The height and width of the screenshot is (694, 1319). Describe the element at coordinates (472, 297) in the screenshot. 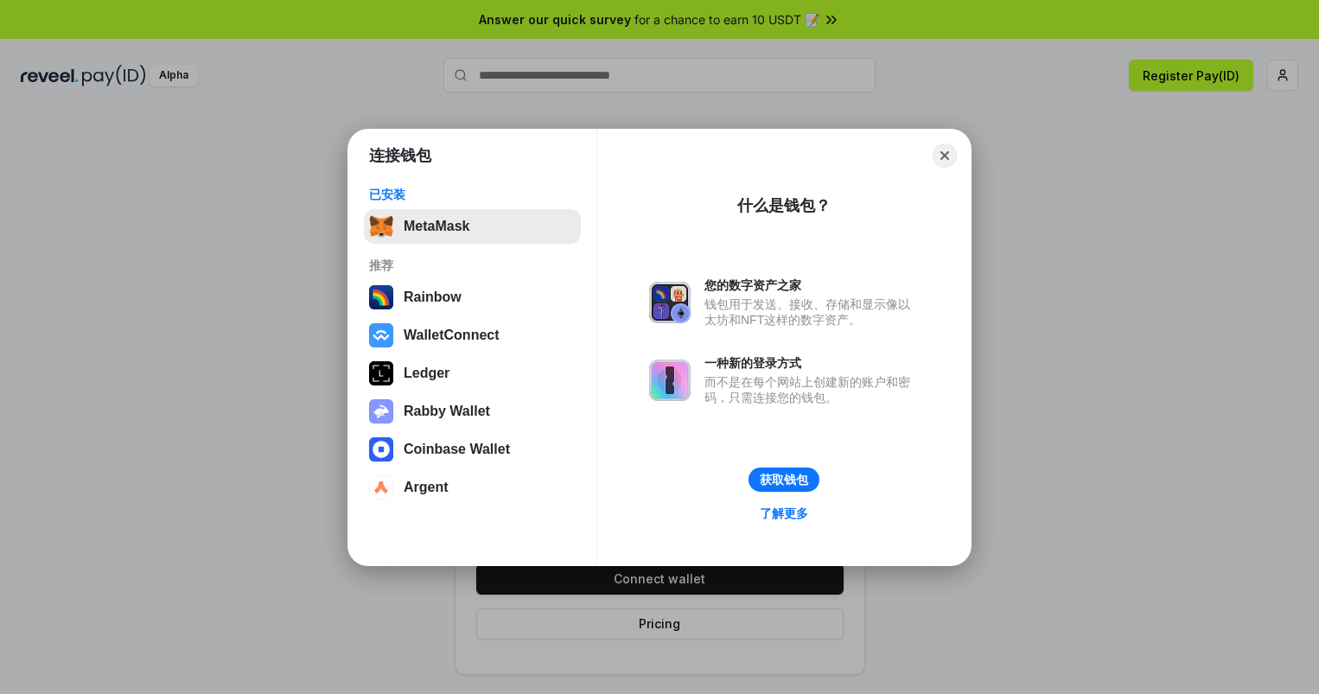

I see `button: Rainbow` at that location.